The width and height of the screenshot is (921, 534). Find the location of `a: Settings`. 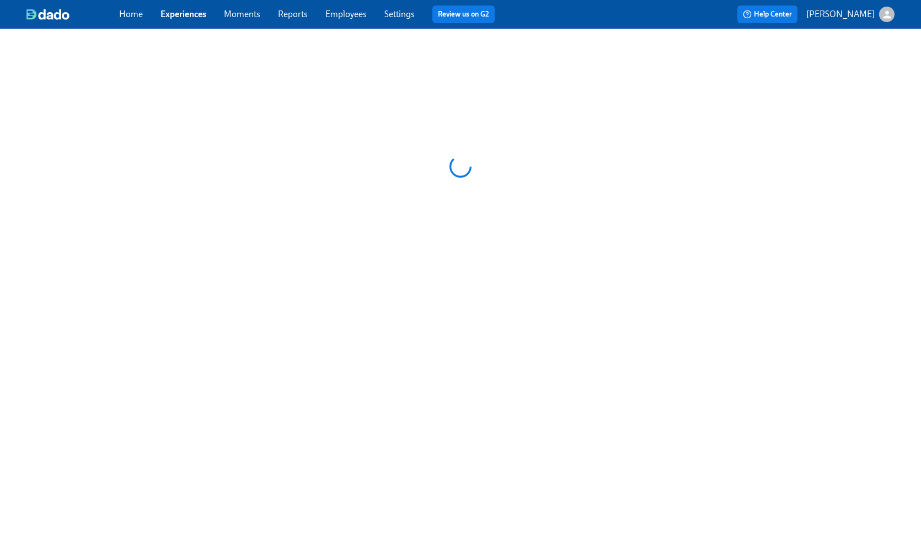

a: Settings is located at coordinates (399, 14).